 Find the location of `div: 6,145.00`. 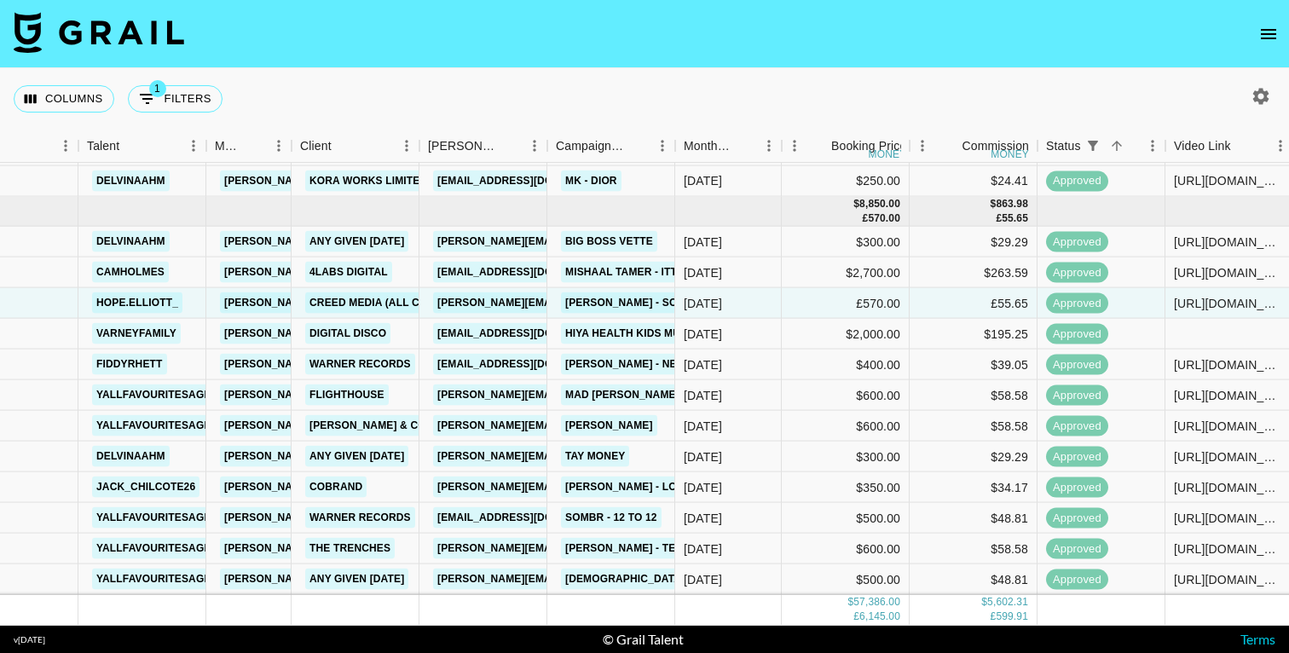

div: 6,145.00 is located at coordinates (880, 617).